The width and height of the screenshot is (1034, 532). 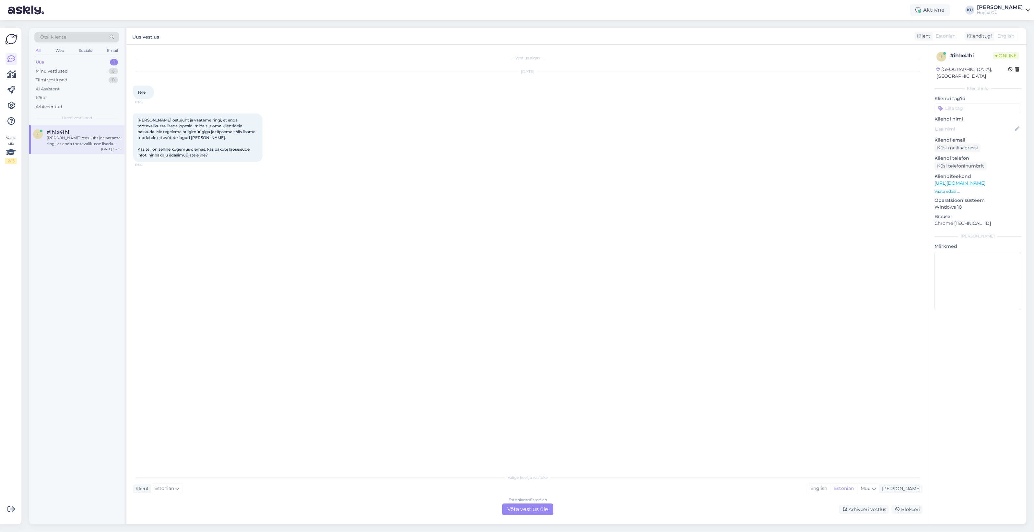 I want to click on div: Blokeeri, so click(x=907, y=509).